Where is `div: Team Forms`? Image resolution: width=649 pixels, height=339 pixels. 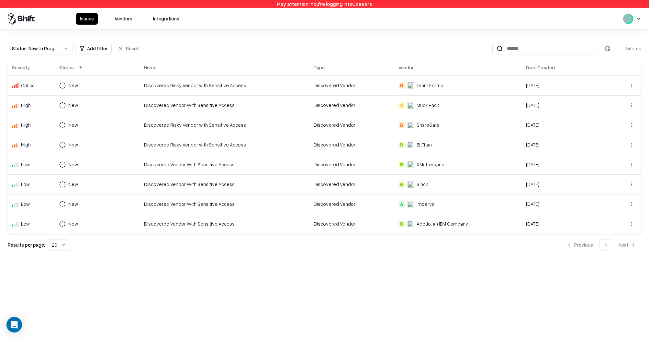 div: Team Forms is located at coordinates (430, 85).